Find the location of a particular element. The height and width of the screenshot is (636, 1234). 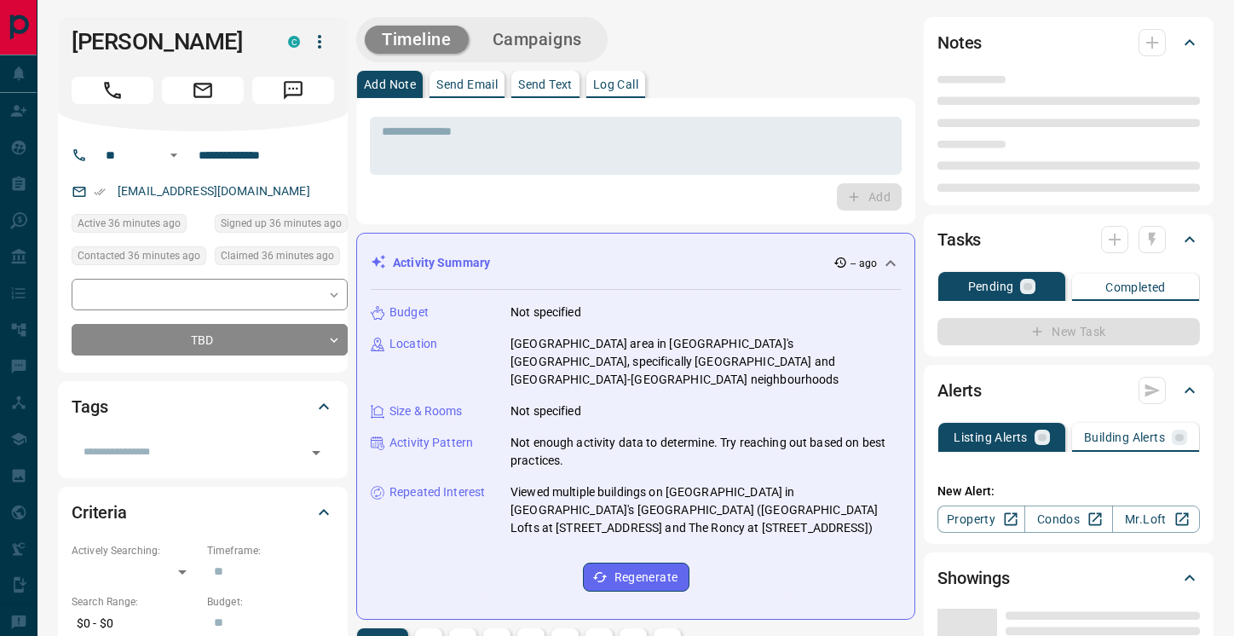

h2: Criteria is located at coordinates (99, 512).